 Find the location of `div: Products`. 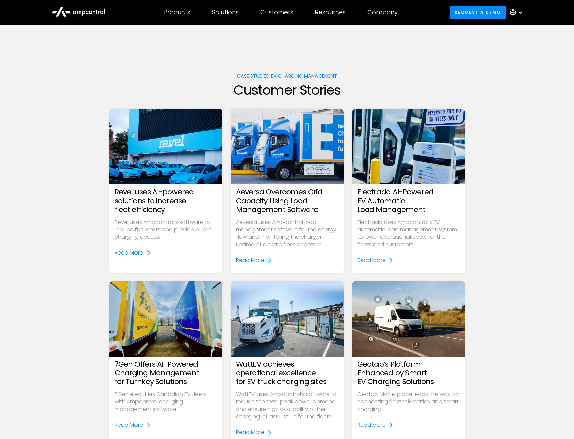

div: Products is located at coordinates (177, 12).